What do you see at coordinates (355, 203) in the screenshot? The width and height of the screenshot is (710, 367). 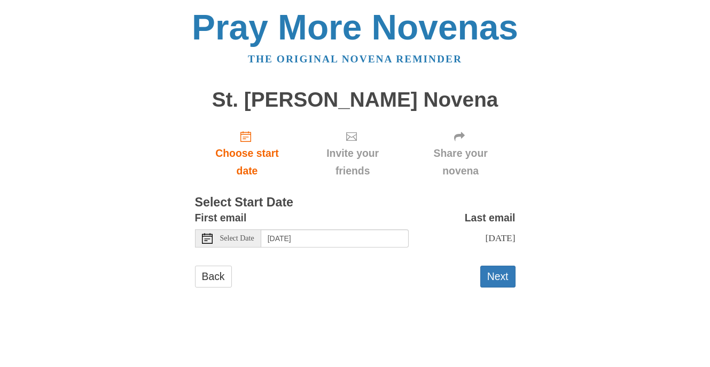 I see `h3: Select Start Date` at bounding box center [355, 203].